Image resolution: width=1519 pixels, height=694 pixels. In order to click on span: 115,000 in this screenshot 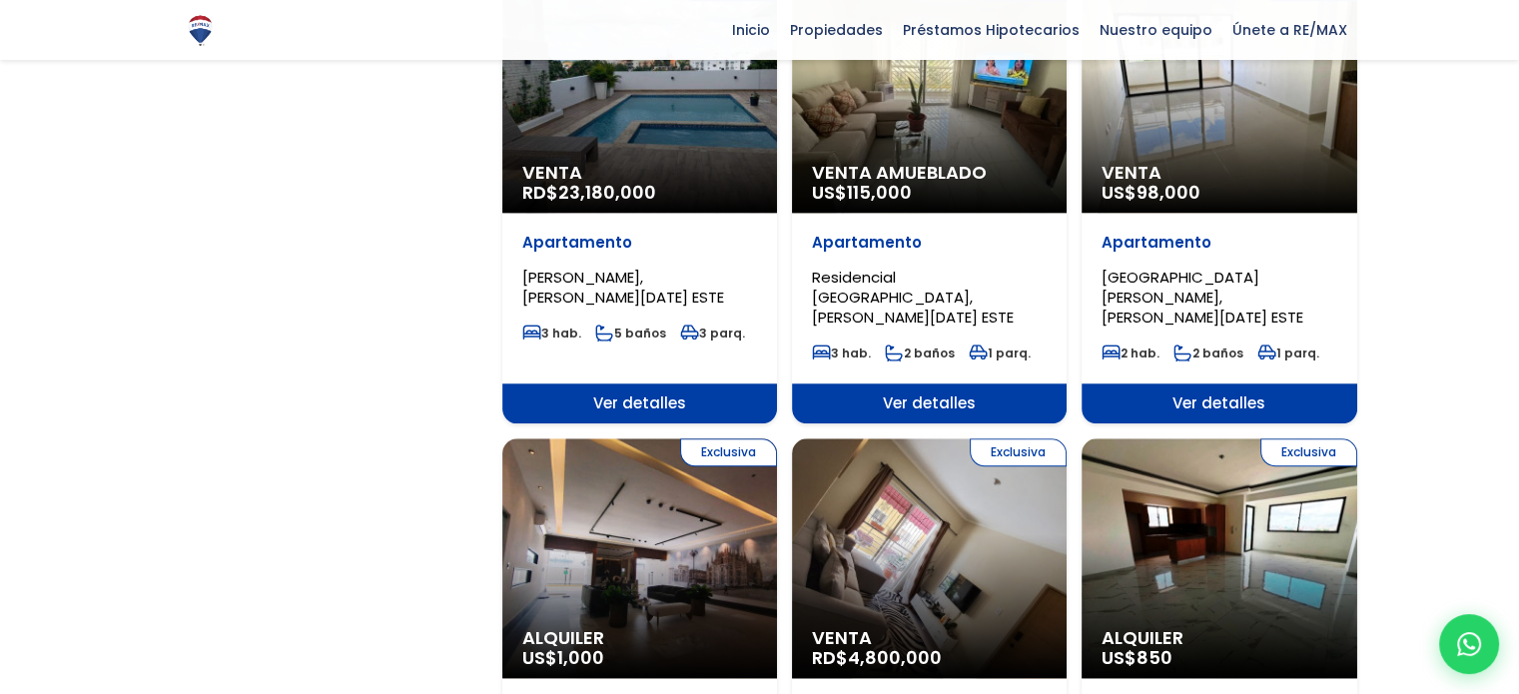, I will do `click(879, 192)`.